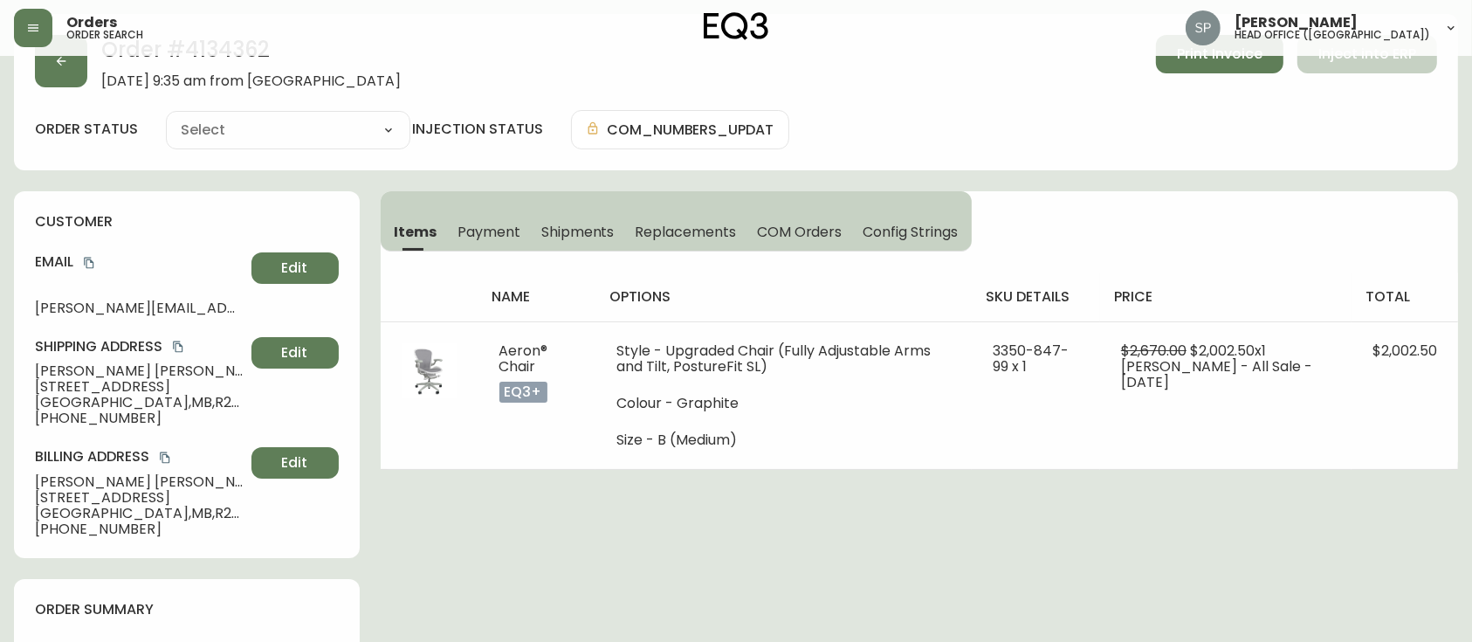 This screenshot has height=642, width=1472. What do you see at coordinates (684, 231) in the screenshot?
I see `span: Replacements` at bounding box center [684, 231].